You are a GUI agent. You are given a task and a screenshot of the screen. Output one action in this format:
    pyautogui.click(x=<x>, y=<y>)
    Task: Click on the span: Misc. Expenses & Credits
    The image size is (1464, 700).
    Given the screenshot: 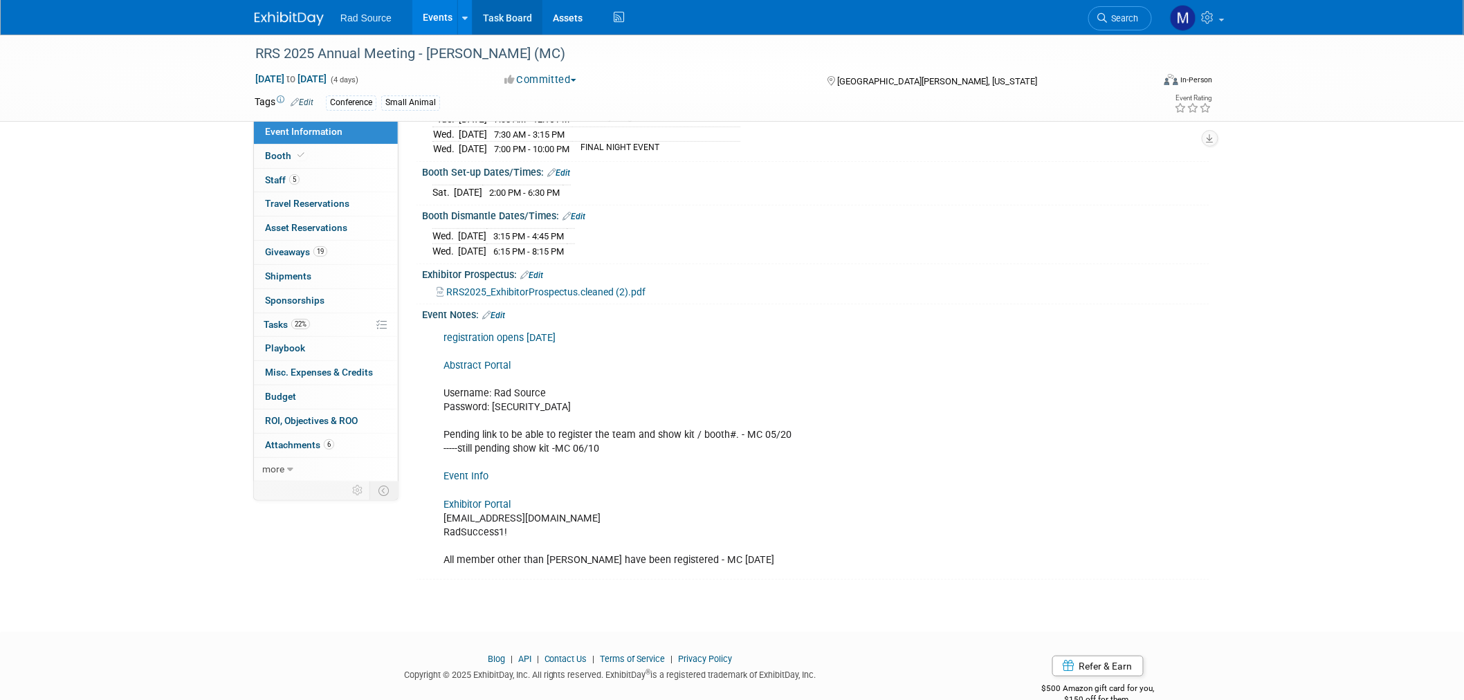 What is the action you would take?
    pyautogui.click(x=319, y=372)
    